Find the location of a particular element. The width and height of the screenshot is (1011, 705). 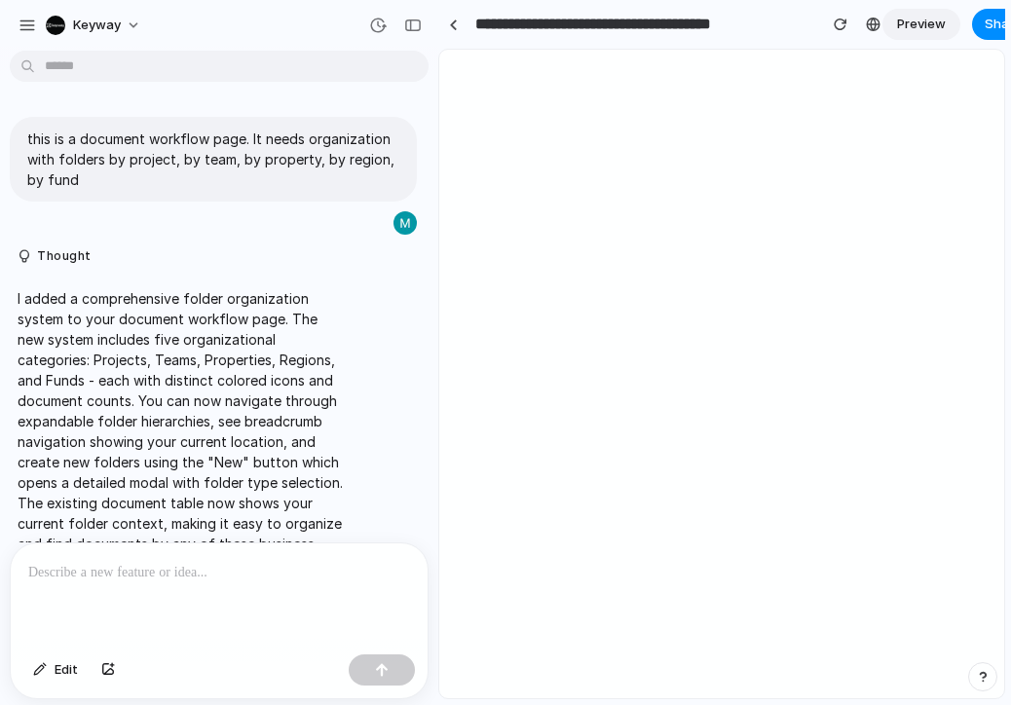

a: Preview is located at coordinates (921, 24).